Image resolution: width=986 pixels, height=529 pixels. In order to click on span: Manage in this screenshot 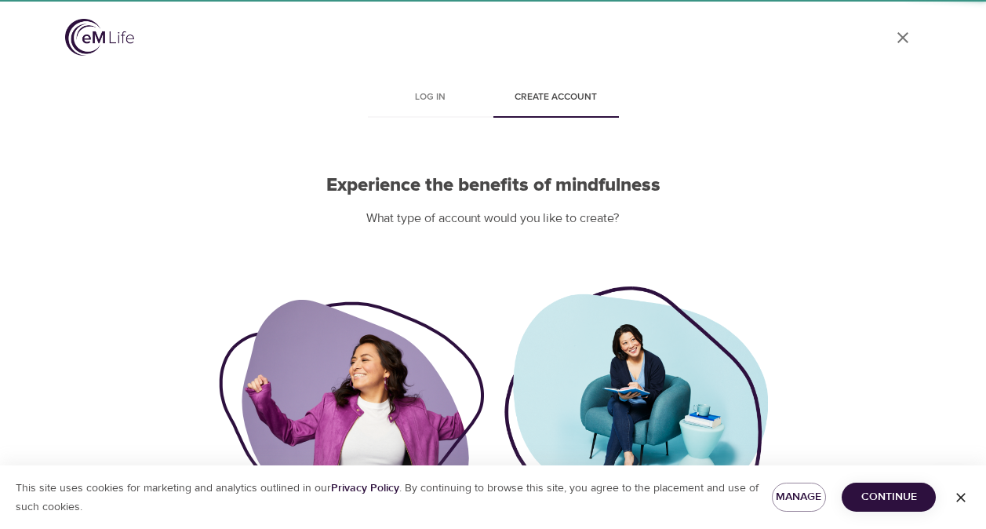, I will do `click(799, 497)`.